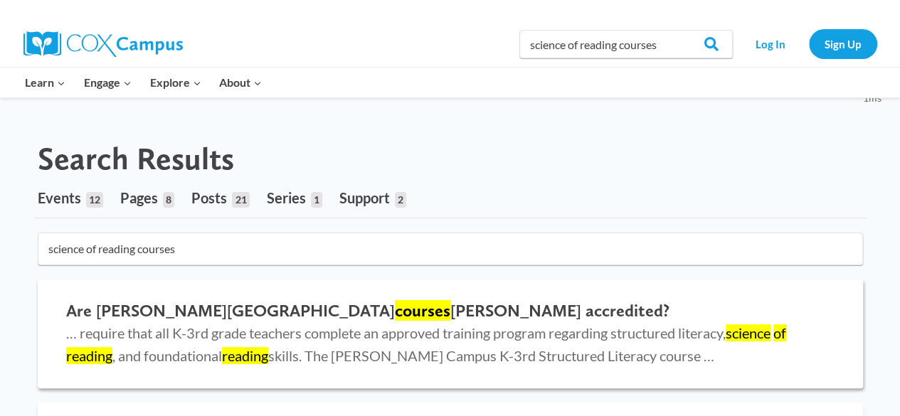 This screenshot has height=416, width=900. What do you see at coordinates (59, 198) in the screenshot?
I see `span: Events` at bounding box center [59, 198].